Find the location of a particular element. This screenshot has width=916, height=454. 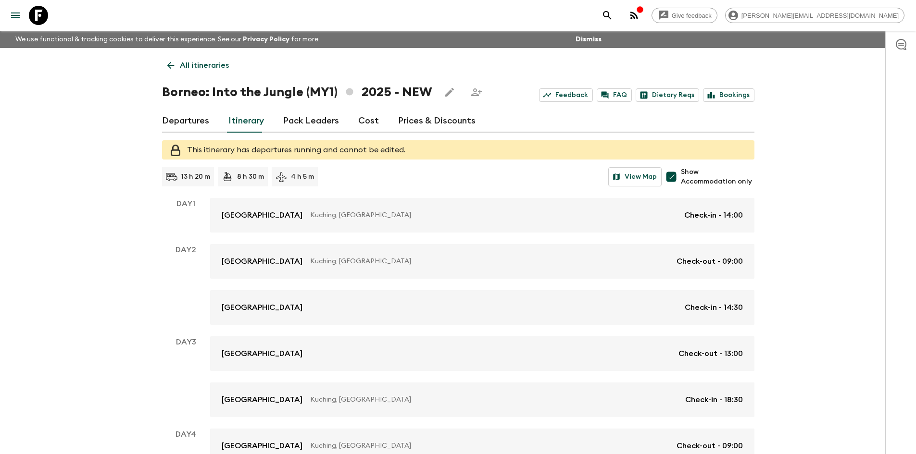

a: Pack Leaders is located at coordinates (311, 121).